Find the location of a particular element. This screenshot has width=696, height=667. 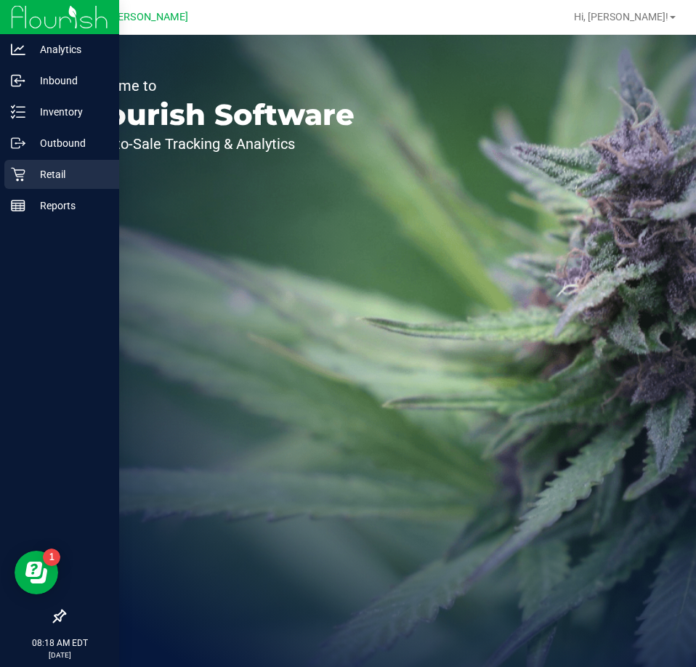

p: Flourish Software is located at coordinates (217, 115).